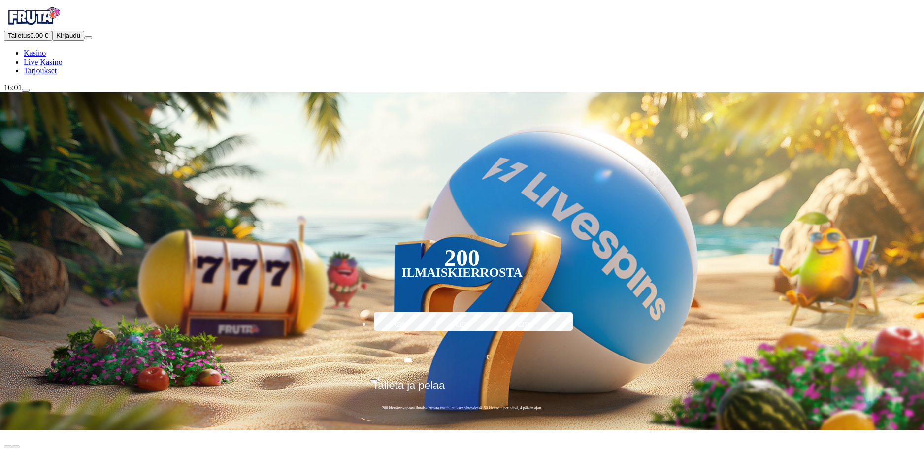 The height and width of the screenshot is (453, 924). Describe the element at coordinates (8, 447) in the screenshot. I see `button: prev slide` at that location.